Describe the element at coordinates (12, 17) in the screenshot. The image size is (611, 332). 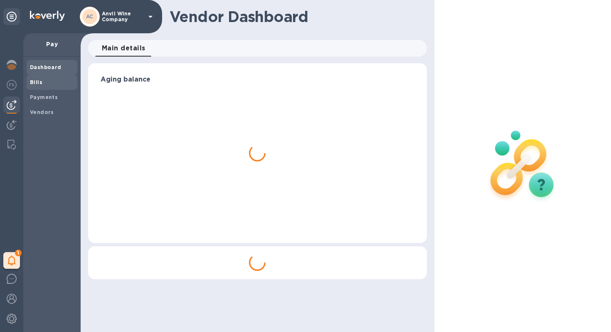
I see `div: Unpin categories` at that location.